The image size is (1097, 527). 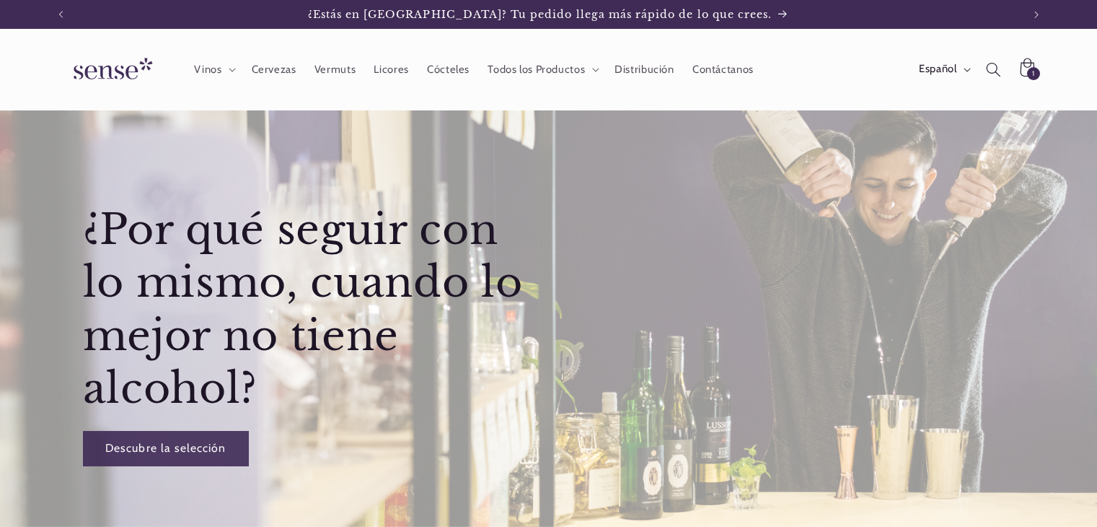 I want to click on a: Vermuts, so click(x=335, y=69).